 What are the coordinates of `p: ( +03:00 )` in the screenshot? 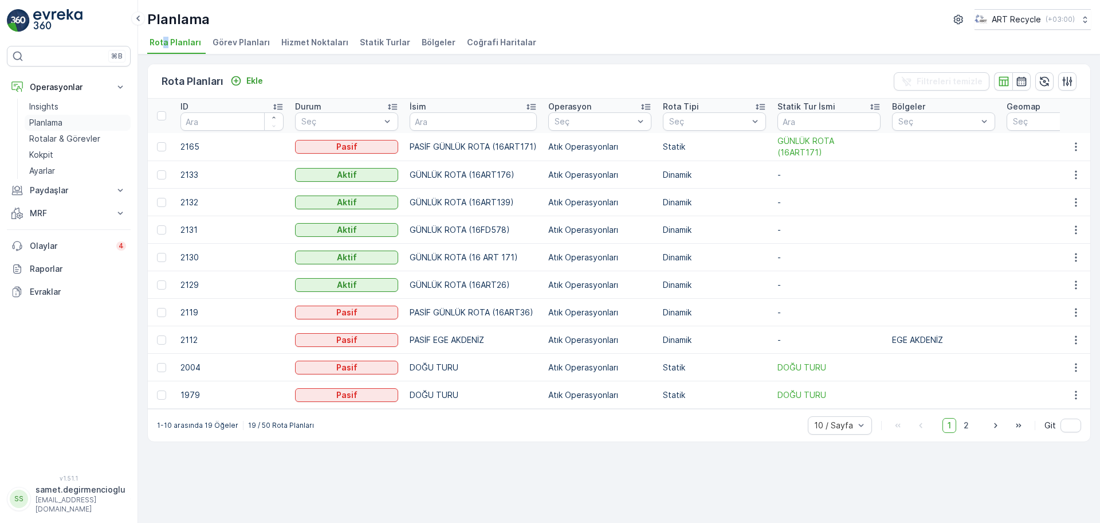 It's located at (1060, 19).